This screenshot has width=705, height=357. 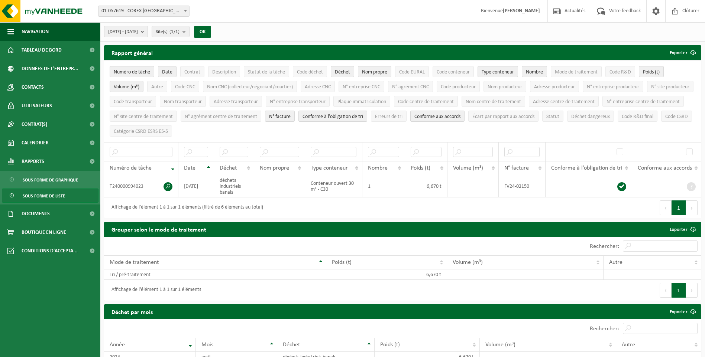 I want to click on button: NombreNombre: Activate to sort, so click(x=534, y=72).